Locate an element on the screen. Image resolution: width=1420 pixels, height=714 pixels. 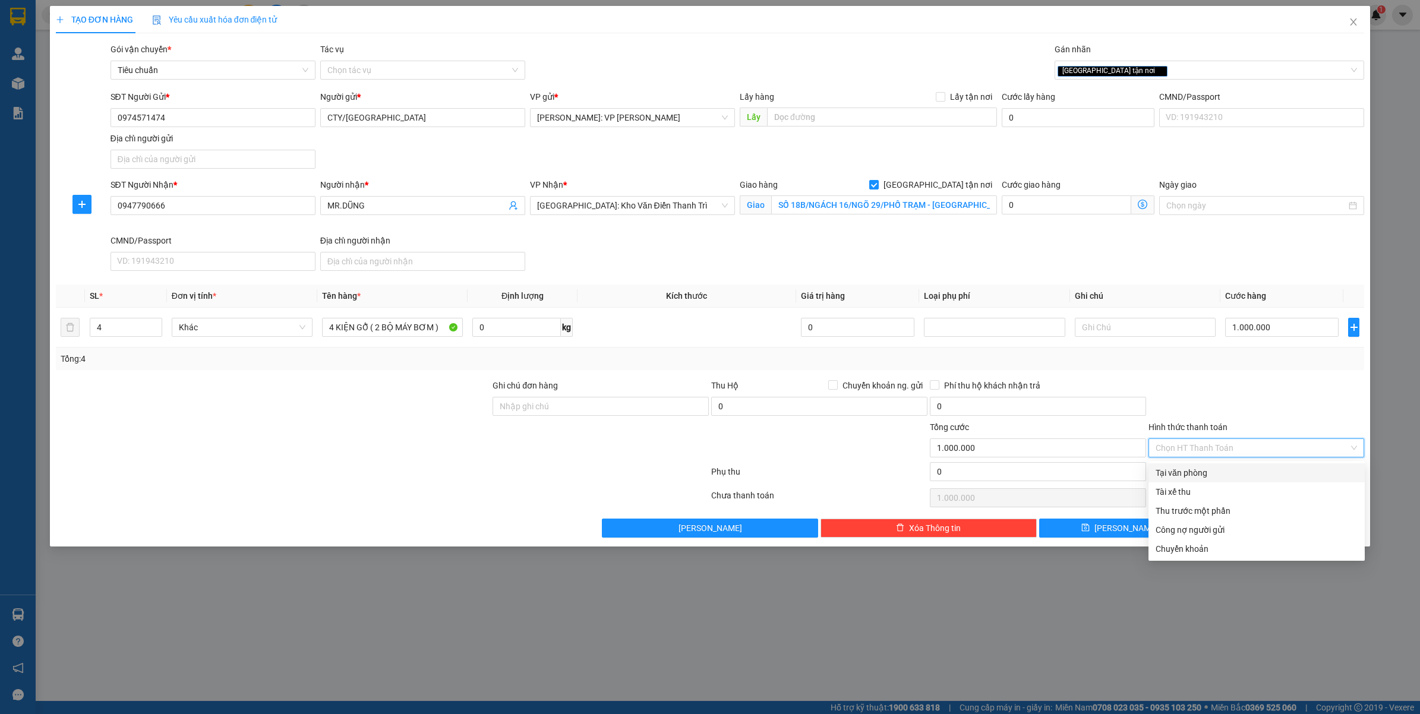
input: 0 is located at coordinates (857, 327).